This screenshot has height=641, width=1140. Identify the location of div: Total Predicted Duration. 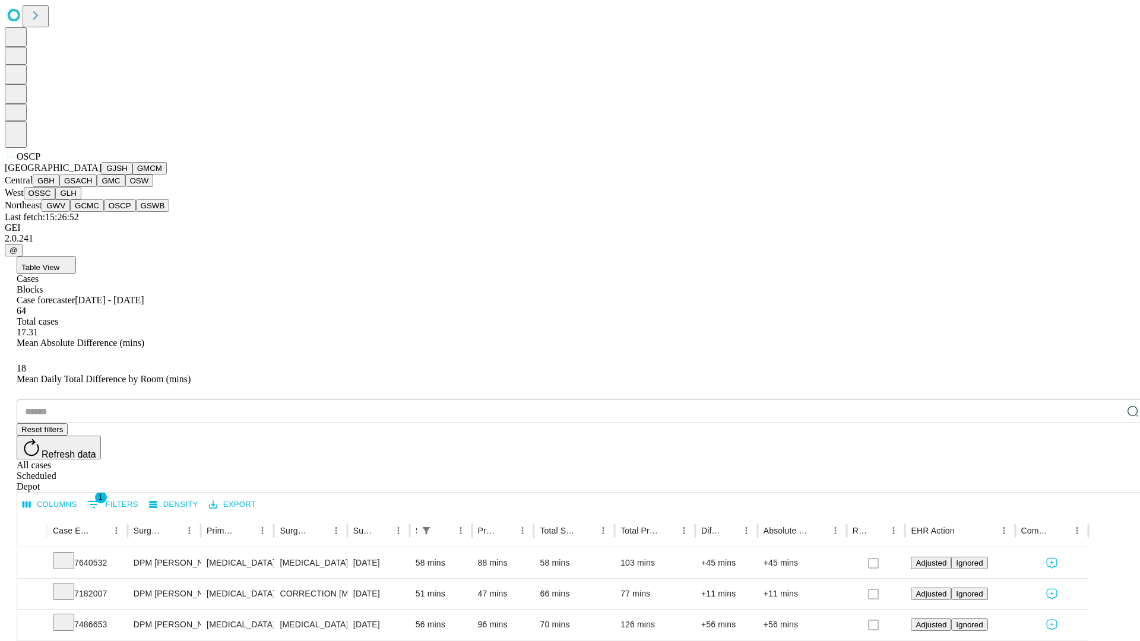
(639, 531).